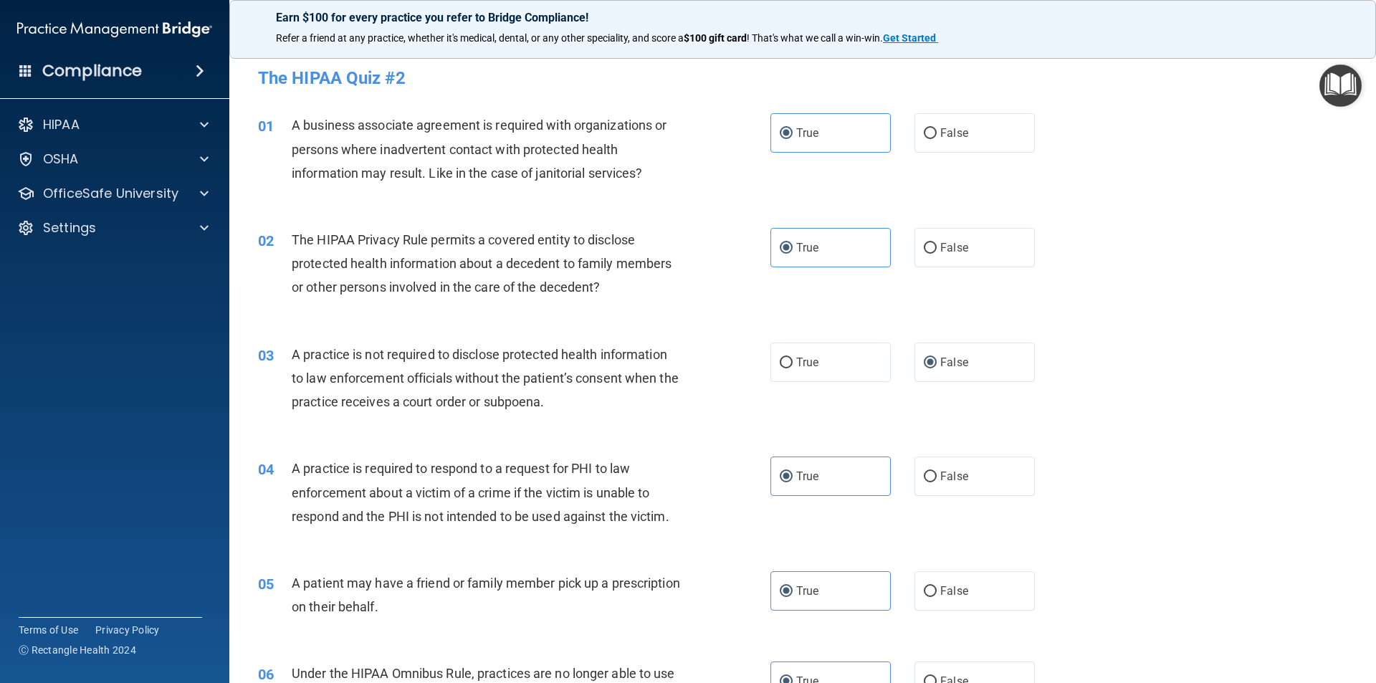 This screenshot has height=683, width=1376. Describe the element at coordinates (479, 148) in the screenshot. I see `span: A business associate agreement is required with organizations or persons where inadvertent contac...` at that location.